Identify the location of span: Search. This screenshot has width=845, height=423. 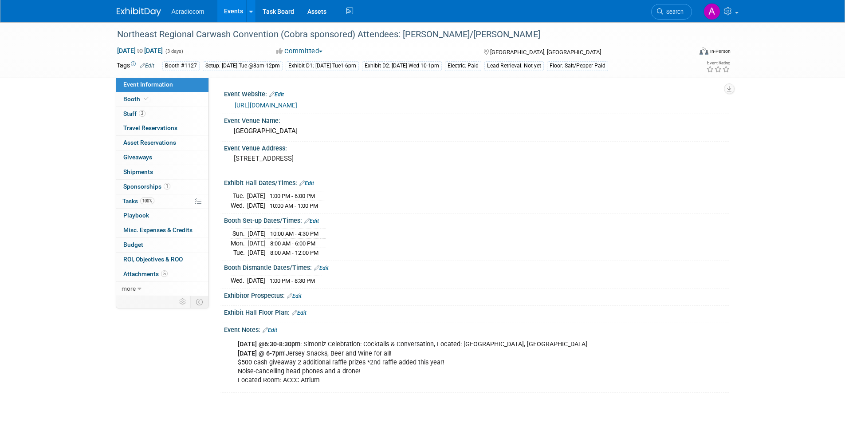
(673, 12).